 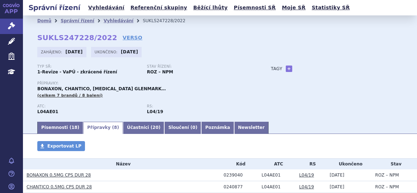 I want to click on strong: FINGOLIMOD, so click(x=48, y=112).